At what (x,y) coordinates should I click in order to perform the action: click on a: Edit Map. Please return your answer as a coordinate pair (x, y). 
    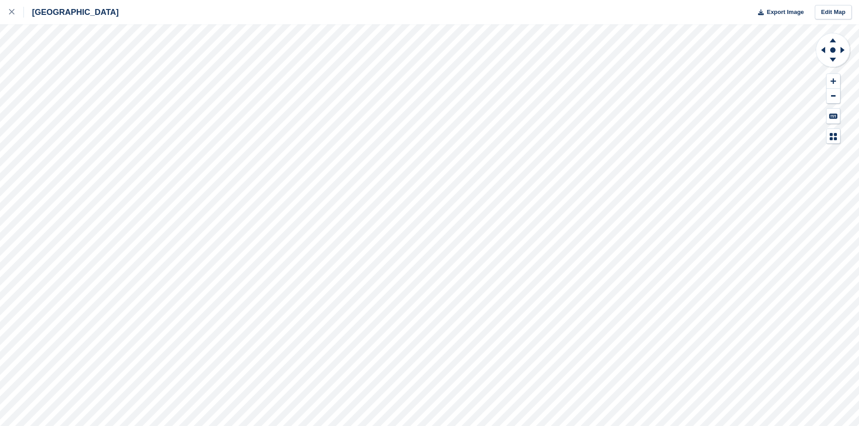
    Looking at the image, I should click on (833, 12).